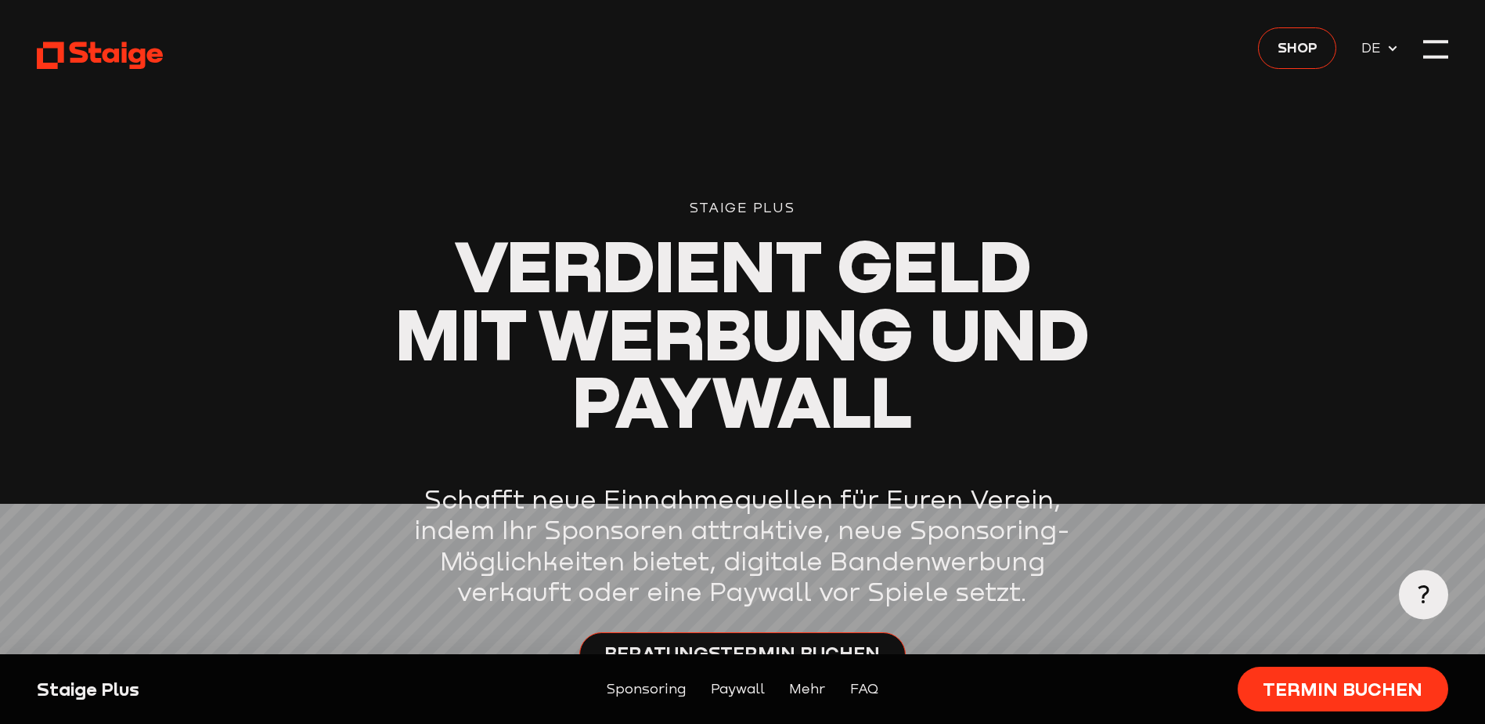 Image resolution: width=1485 pixels, height=724 pixels. What do you see at coordinates (742, 332) in the screenshot?
I see `span: Verdient Geld mit Werbung und Paywall` at bounding box center [742, 332].